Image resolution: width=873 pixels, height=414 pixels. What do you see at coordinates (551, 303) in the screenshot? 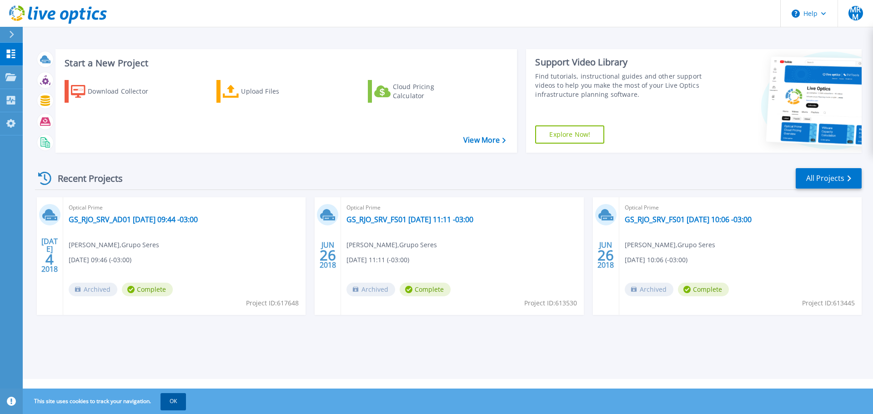
I see `span: Project ID: 613530` at bounding box center [551, 303].